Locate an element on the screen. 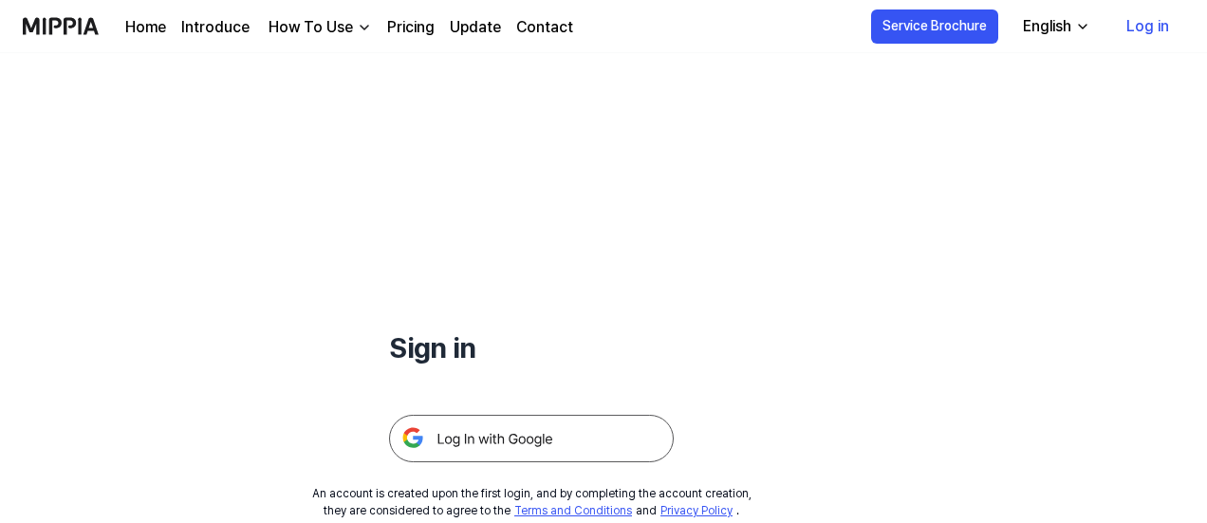 The image size is (1207, 523). button: English is located at coordinates (1055, 27).